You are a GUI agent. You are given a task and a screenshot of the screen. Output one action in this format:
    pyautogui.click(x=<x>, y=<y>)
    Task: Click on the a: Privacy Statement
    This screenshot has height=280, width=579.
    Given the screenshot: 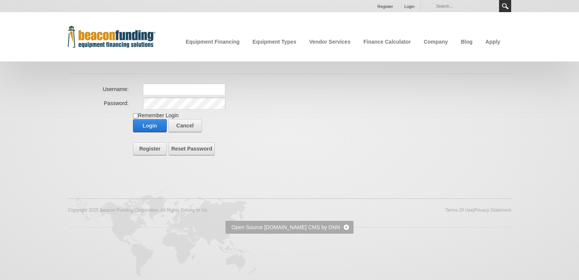 What is the action you would take?
    pyautogui.click(x=492, y=210)
    